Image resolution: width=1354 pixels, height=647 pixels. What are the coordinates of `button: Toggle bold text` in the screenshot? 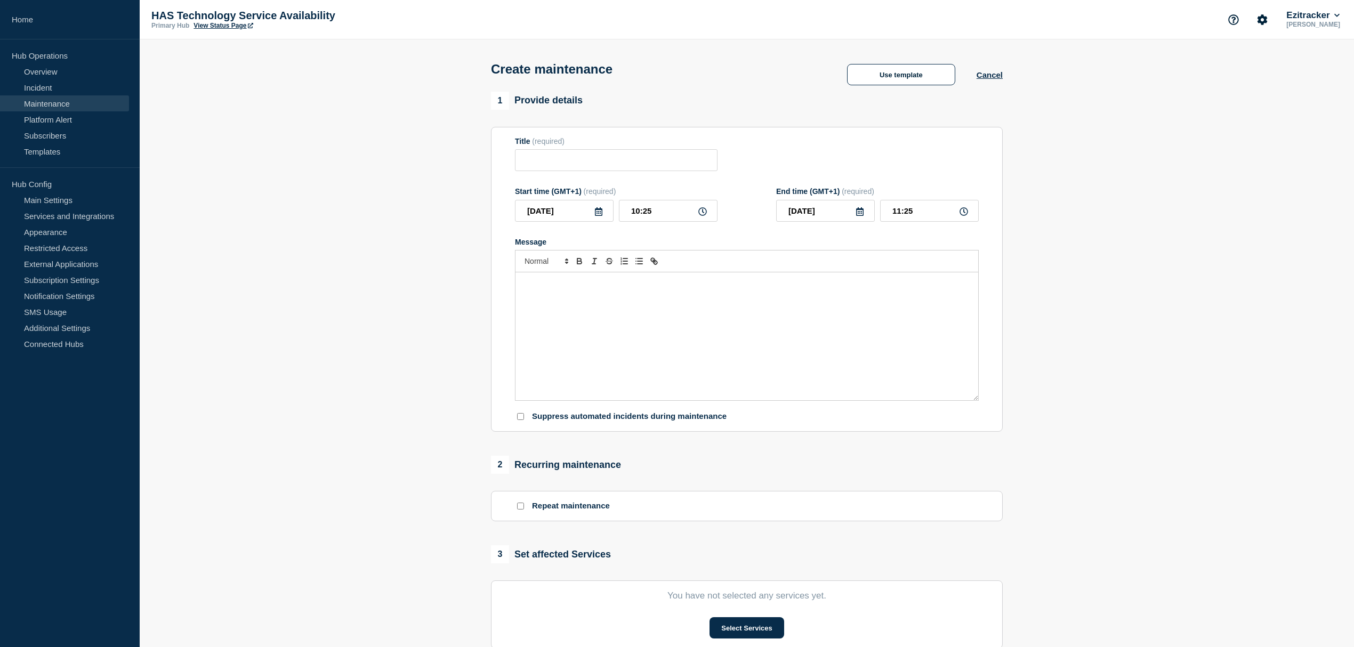 It's located at (580, 261).